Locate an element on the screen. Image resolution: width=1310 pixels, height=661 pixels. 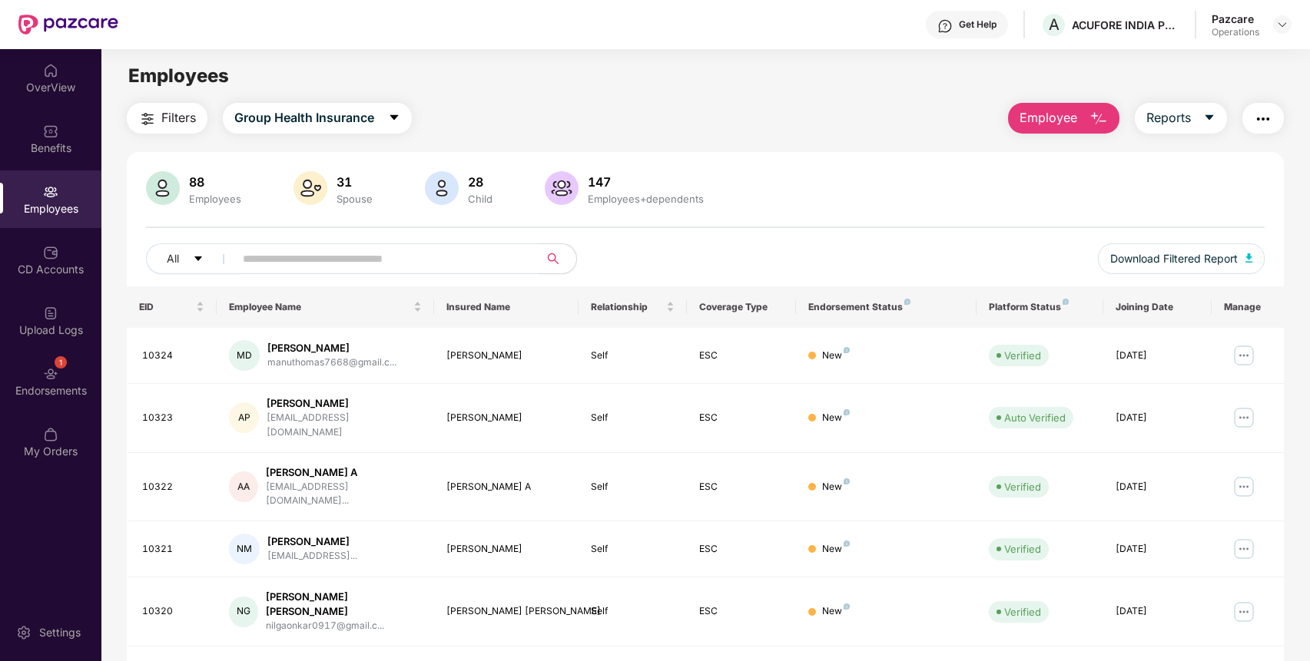
img: svg+xml;base64,PHN2ZyBpZD0iSG9tZSIgeG1sbnM9Imh0dHA6Ly93d3cudzMub3JnLzIwMDAvc3ZnIiB3aWR0aD0iMjAiIG... is located at coordinates (51, 71).